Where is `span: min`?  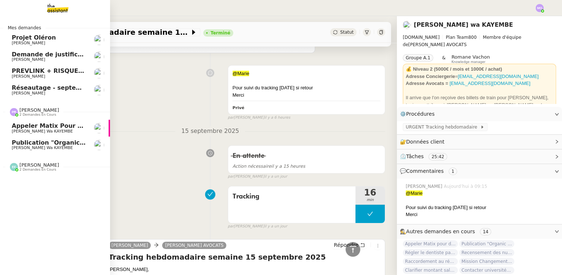
span: min is located at coordinates (370, 200).